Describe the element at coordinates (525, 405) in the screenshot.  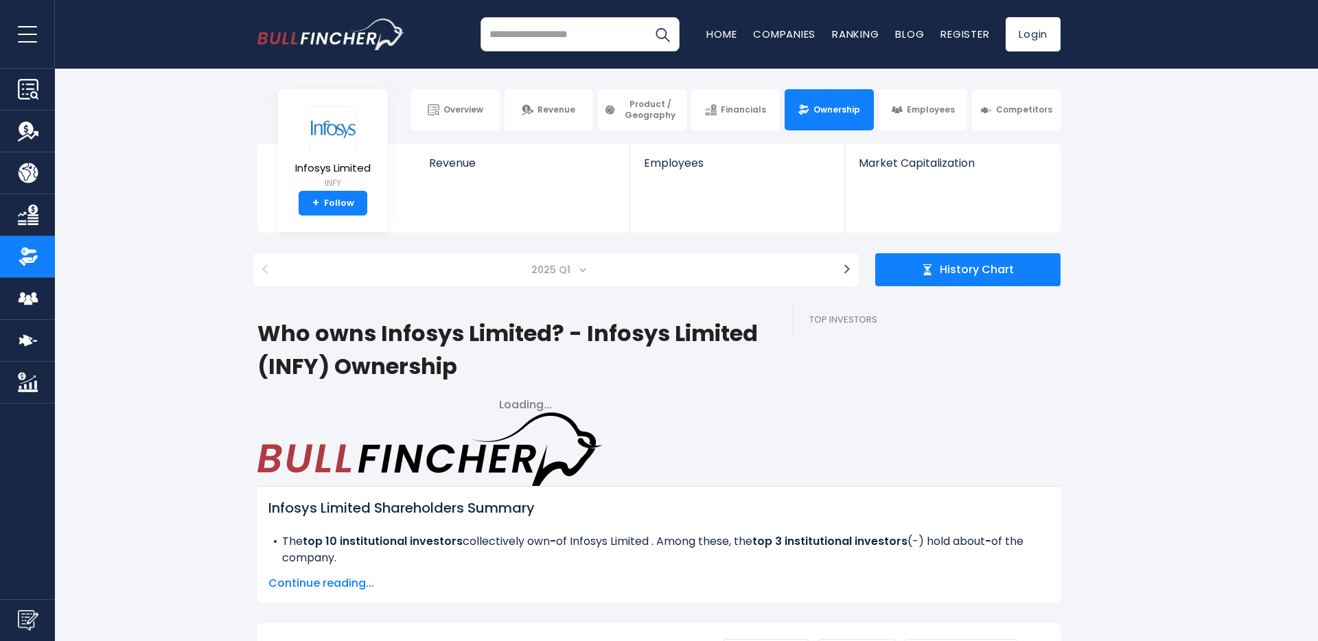
I see `div: Loading...` at that location.